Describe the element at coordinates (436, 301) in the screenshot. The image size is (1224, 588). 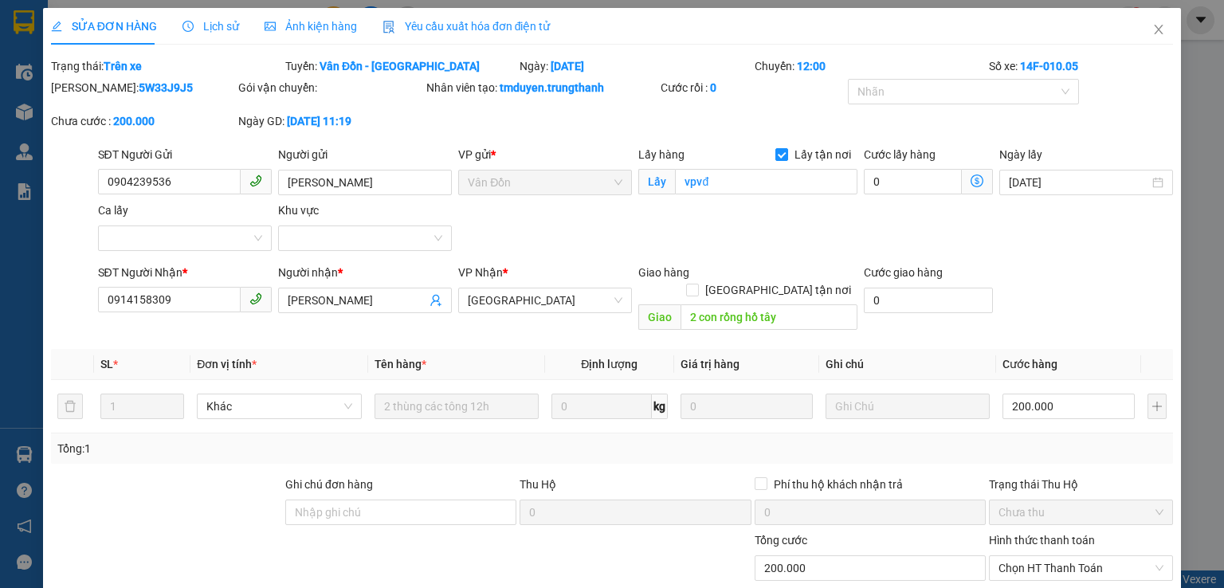
I see `span: user-add` at that location.